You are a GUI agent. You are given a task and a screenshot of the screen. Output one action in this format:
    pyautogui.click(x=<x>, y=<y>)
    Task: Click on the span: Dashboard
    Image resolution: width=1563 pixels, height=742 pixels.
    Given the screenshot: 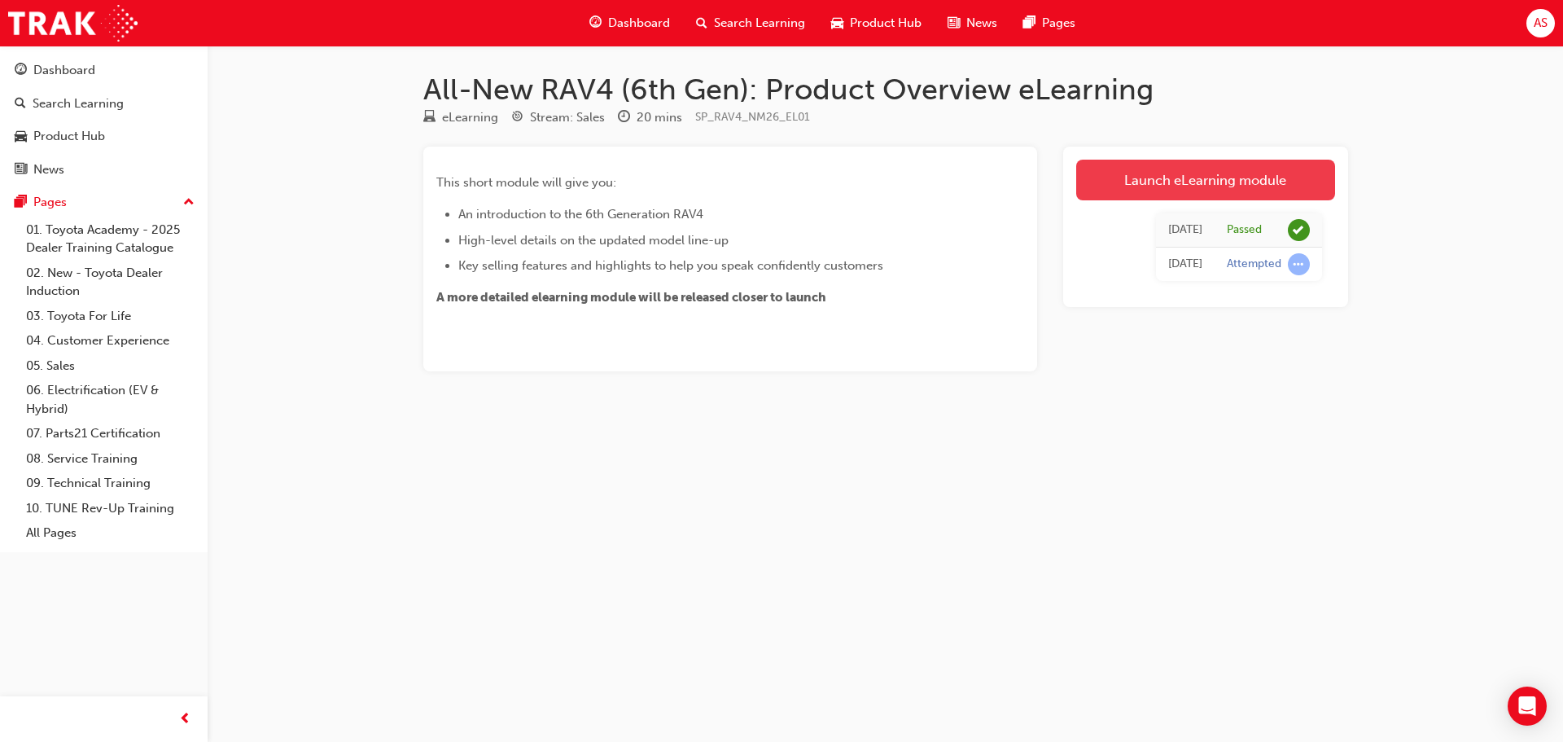 What is the action you would take?
    pyautogui.click(x=639, y=23)
    